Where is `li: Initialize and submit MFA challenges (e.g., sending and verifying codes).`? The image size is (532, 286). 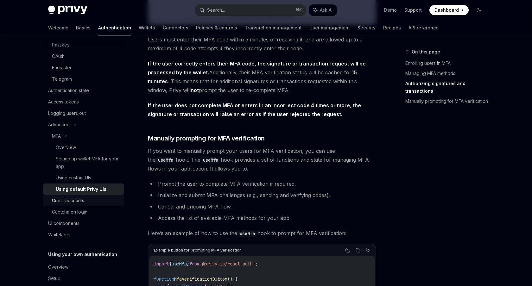 li: Initialize and submit MFA challenges (e.g., sending and verifying codes). is located at coordinates (262, 195).